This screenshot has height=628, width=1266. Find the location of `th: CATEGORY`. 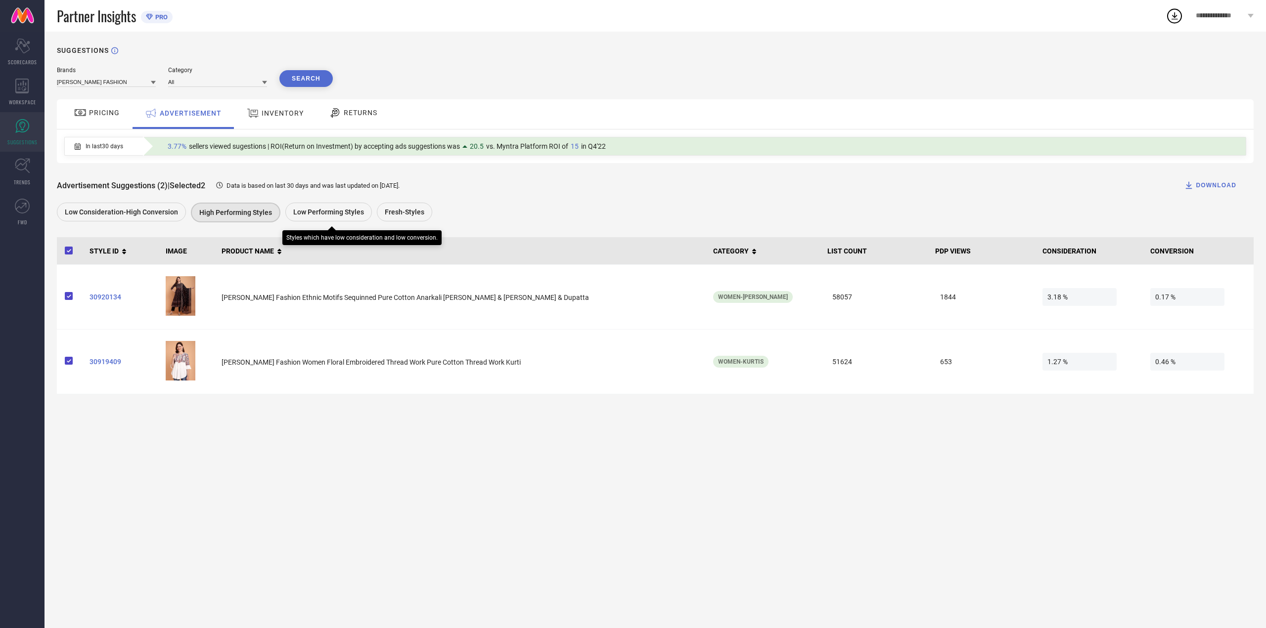

th: CATEGORY is located at coordinates (766, 251).